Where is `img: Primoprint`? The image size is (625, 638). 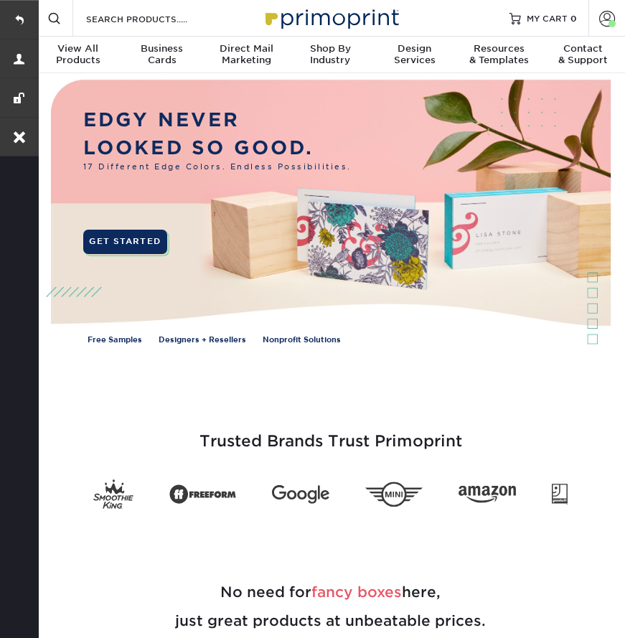 img: Primoprint is located at coordinates (331, 17).